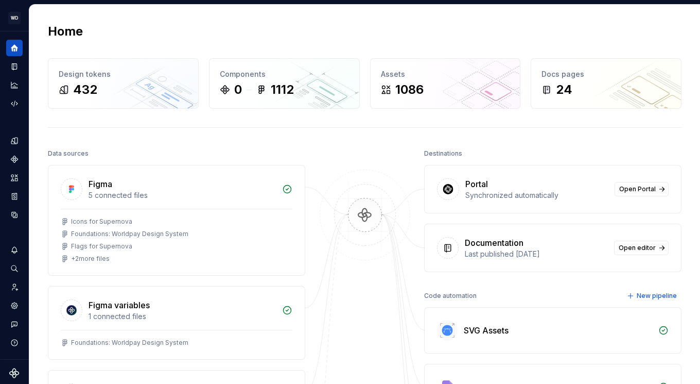  I want to click on div: Docs pages, so click(606, 74).